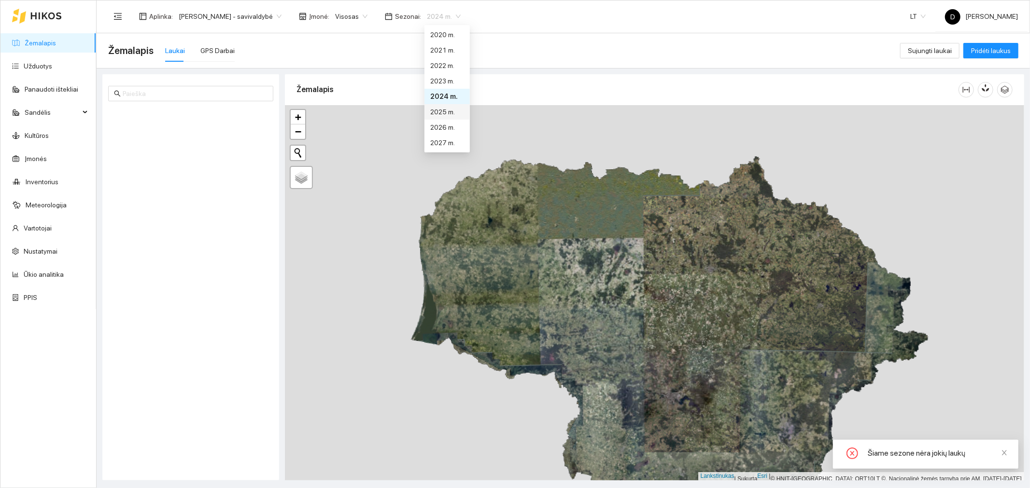 This screenshot has width=1030, height=488. What do you see at coordinates (442, 50) in the screenshot?
I see `font: 2021 m.` at bounding box center [442, 50].